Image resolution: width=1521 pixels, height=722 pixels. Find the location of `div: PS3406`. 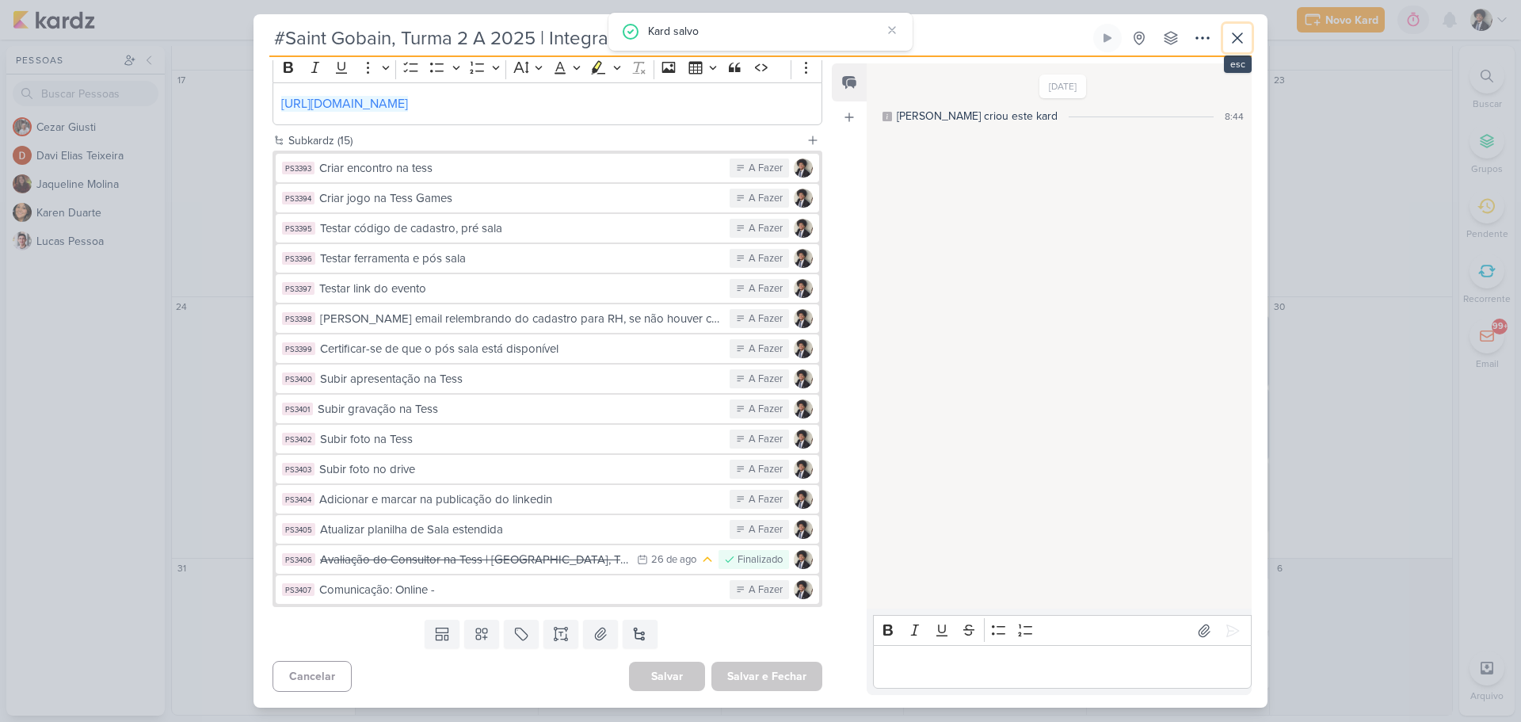

div: PS3406 is located at coordinates (299, 559).